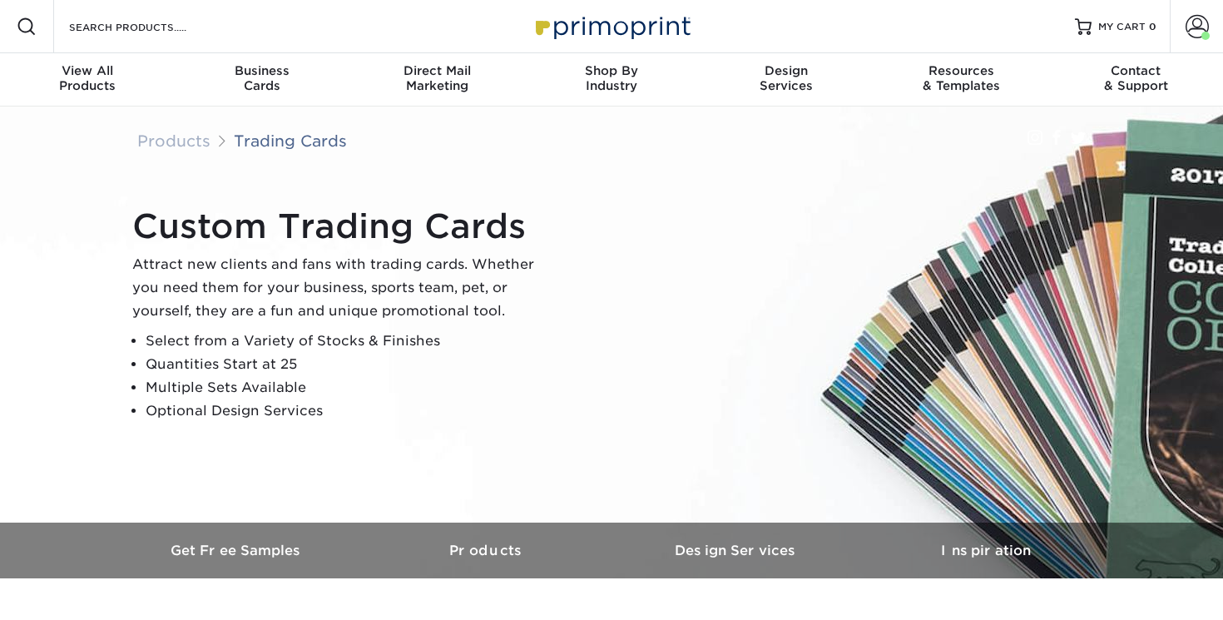  I want to click on p: Attract new clients and fans with trading cards. Whether you need them for your business, sports ..., so click(340, 288).